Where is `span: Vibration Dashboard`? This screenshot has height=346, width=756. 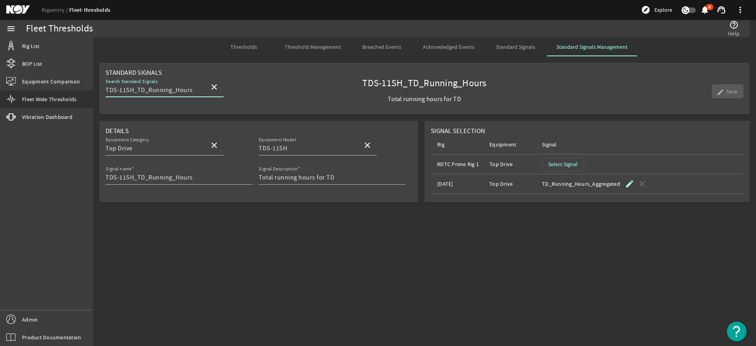
span: Vibration Dashboard is located at coordinates (47, 117).